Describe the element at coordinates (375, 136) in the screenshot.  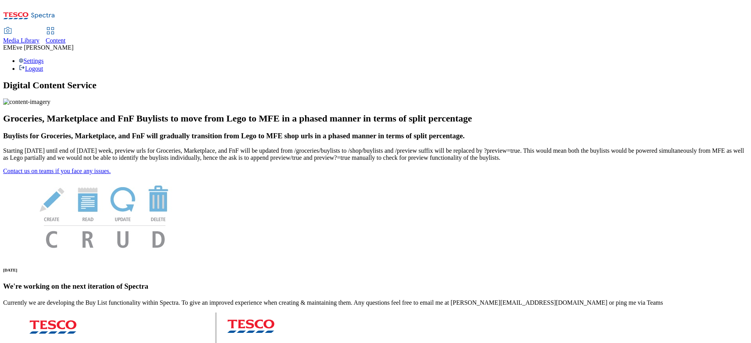
I see `h3: Buylists for Groceries, Marketplace, and FnF will gradually transition from Lego to MFE shop urls...` at that location.